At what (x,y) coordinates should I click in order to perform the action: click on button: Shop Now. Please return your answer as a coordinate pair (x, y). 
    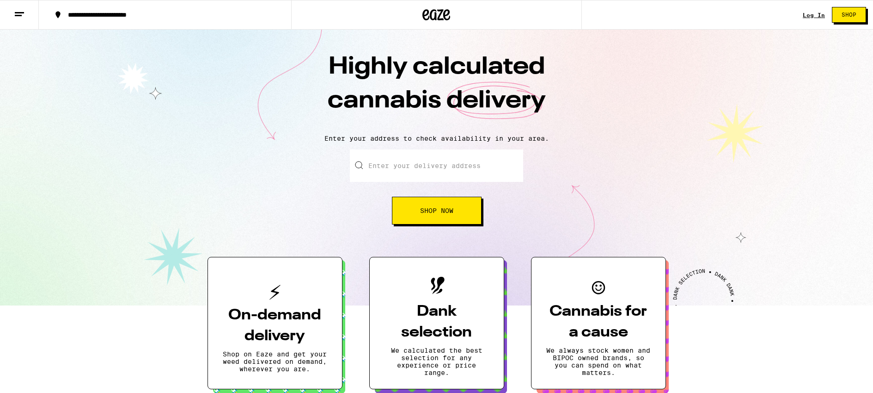
    Looking at the image, I should click on (437, 210).